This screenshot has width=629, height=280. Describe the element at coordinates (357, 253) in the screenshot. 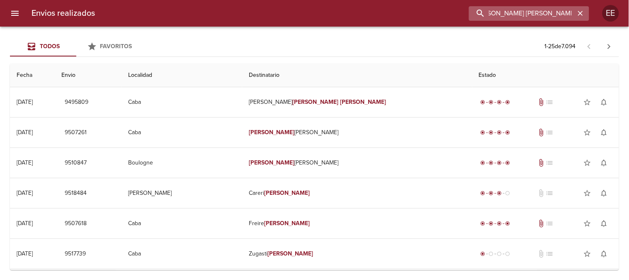

I see `td: Zugasti` at that location.